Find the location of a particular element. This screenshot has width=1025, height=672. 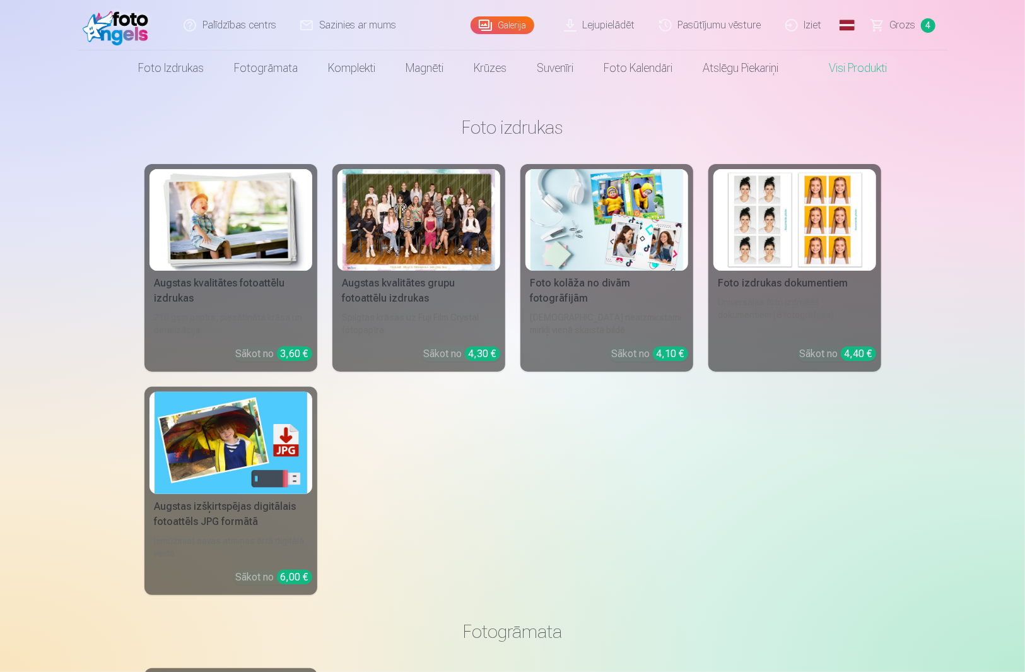

a: Komplekti is located at coordinates (351, 68).